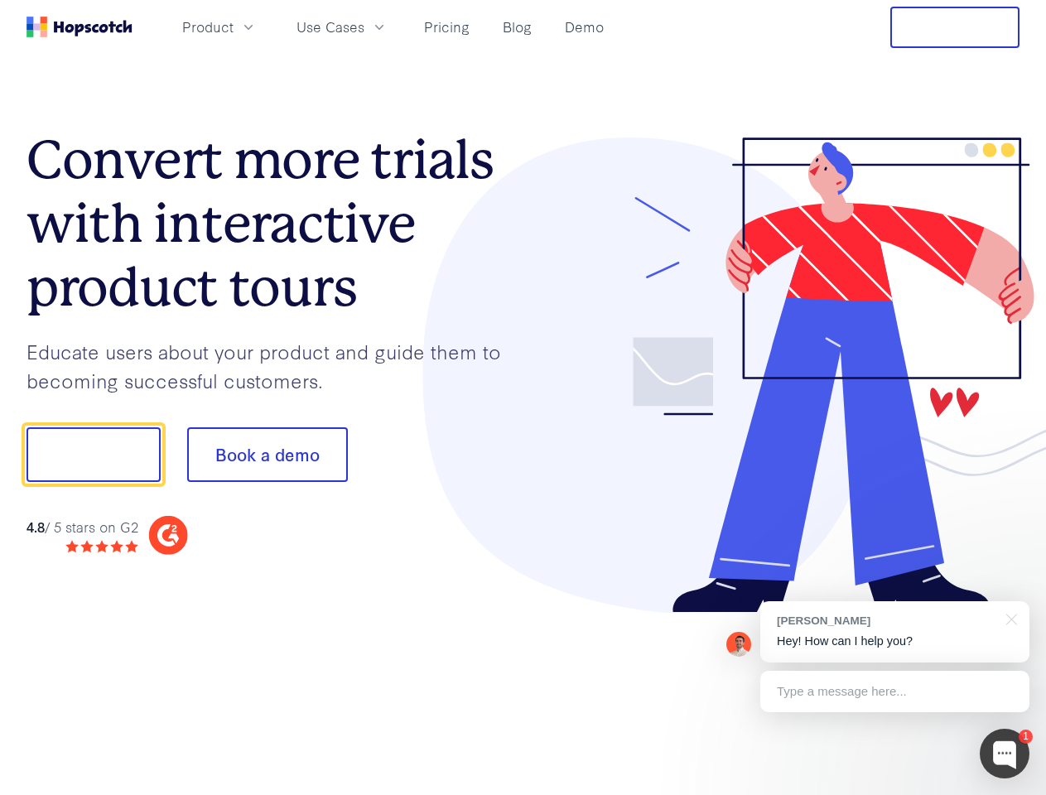 This screenshot has width=1046, height=795. I want to click on p: Educate users about your product and guide them to becoming successful customers., so click(275, 365).